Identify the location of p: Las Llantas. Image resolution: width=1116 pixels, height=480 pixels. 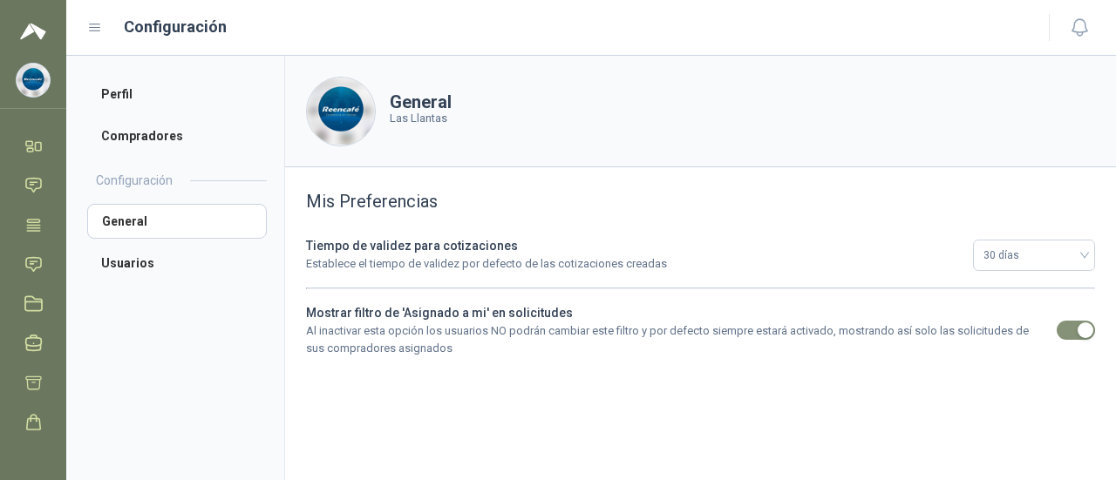
(420, 119).